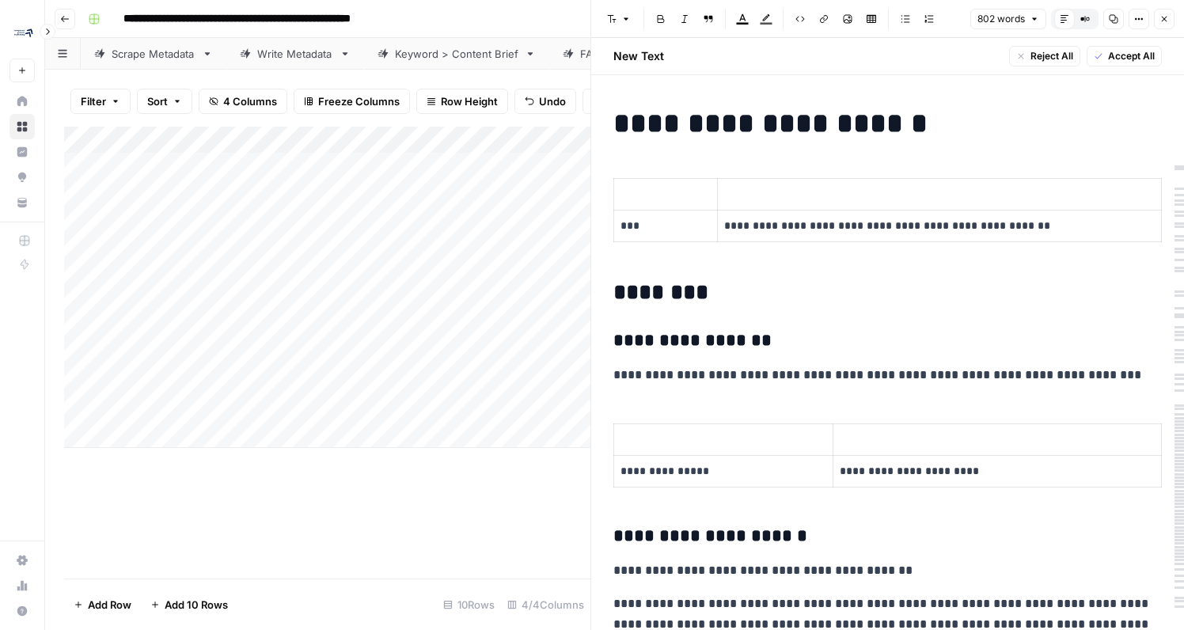  What do you see at coordinates (545, 604) in the screenshot?
I see `div: 4/4 Columns` at bounding box center [545, 604].